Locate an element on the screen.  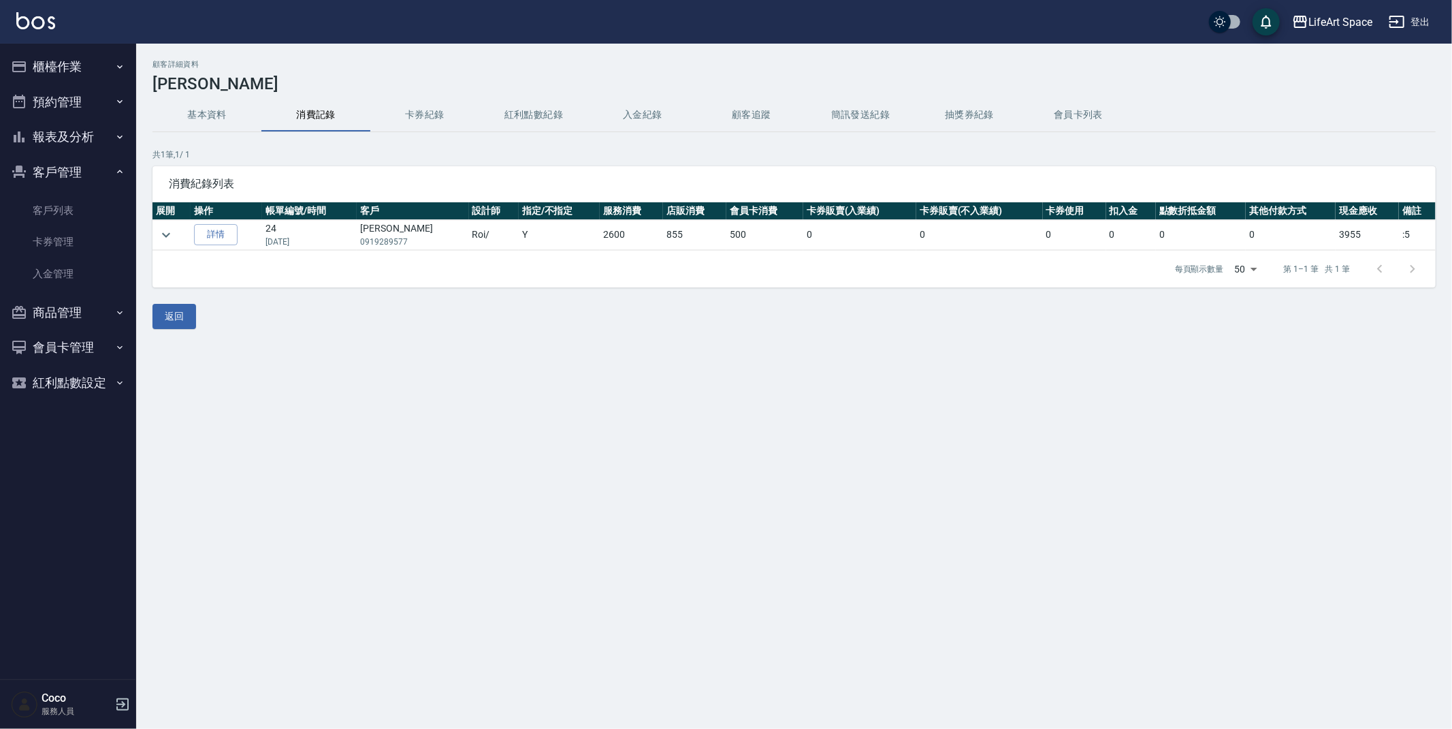
th: 現金應收 is located at coordinates (1367, 211).